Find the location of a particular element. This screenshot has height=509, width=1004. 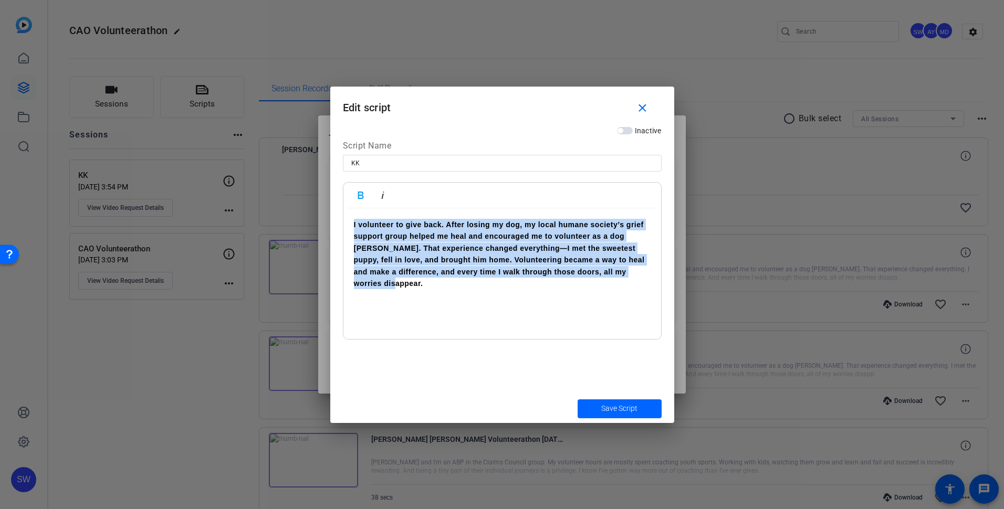

button: Bold (Ctrl+B) is located at coordinates (361, 195).